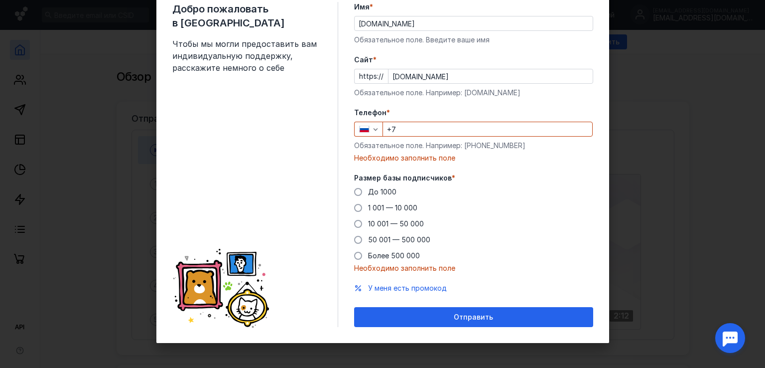  I want to click on button: Отправить, so click(474, 317).